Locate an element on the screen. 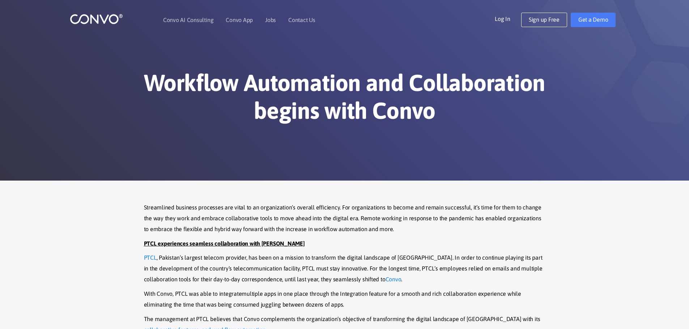  a: PTCL is located at coordinates (150, 258).